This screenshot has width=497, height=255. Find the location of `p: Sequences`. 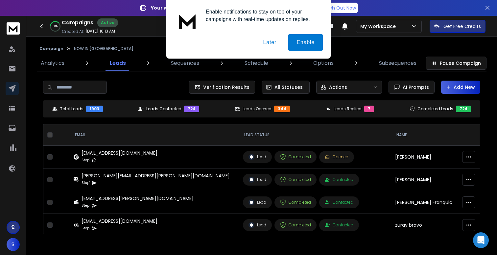

p: Sequences is located at coordinates (185, 63).